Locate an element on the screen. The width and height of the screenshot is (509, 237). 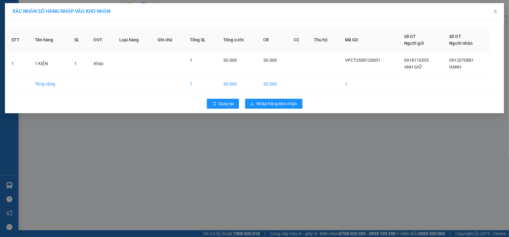
span: environment is located at coordinates (38, 17).